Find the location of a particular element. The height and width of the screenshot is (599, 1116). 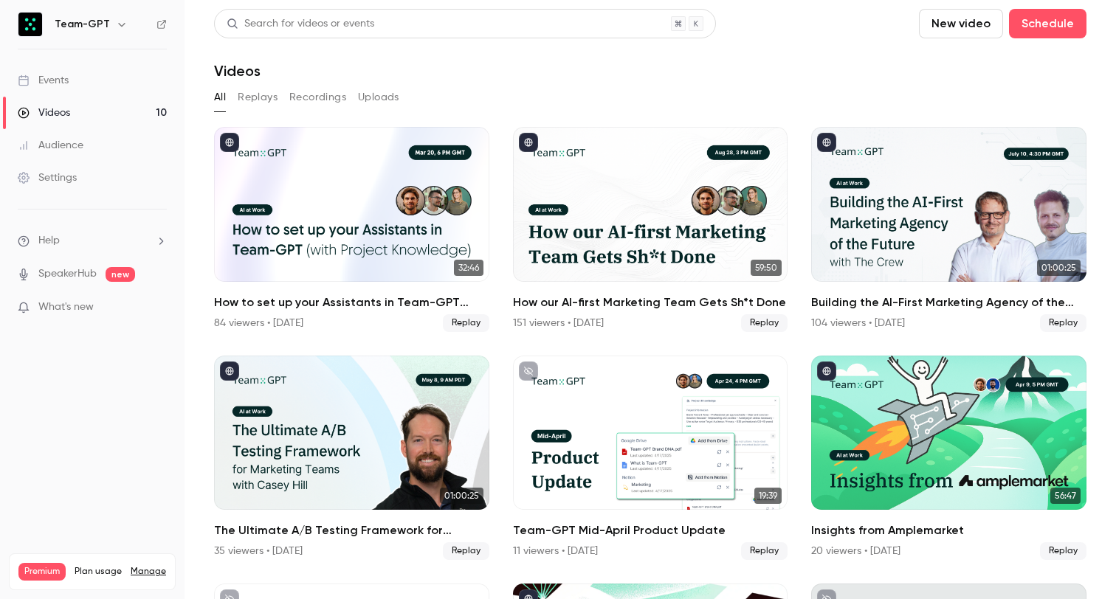

h2: Team-GPT Mid-April Product Update is located at coordinates (650, 531).